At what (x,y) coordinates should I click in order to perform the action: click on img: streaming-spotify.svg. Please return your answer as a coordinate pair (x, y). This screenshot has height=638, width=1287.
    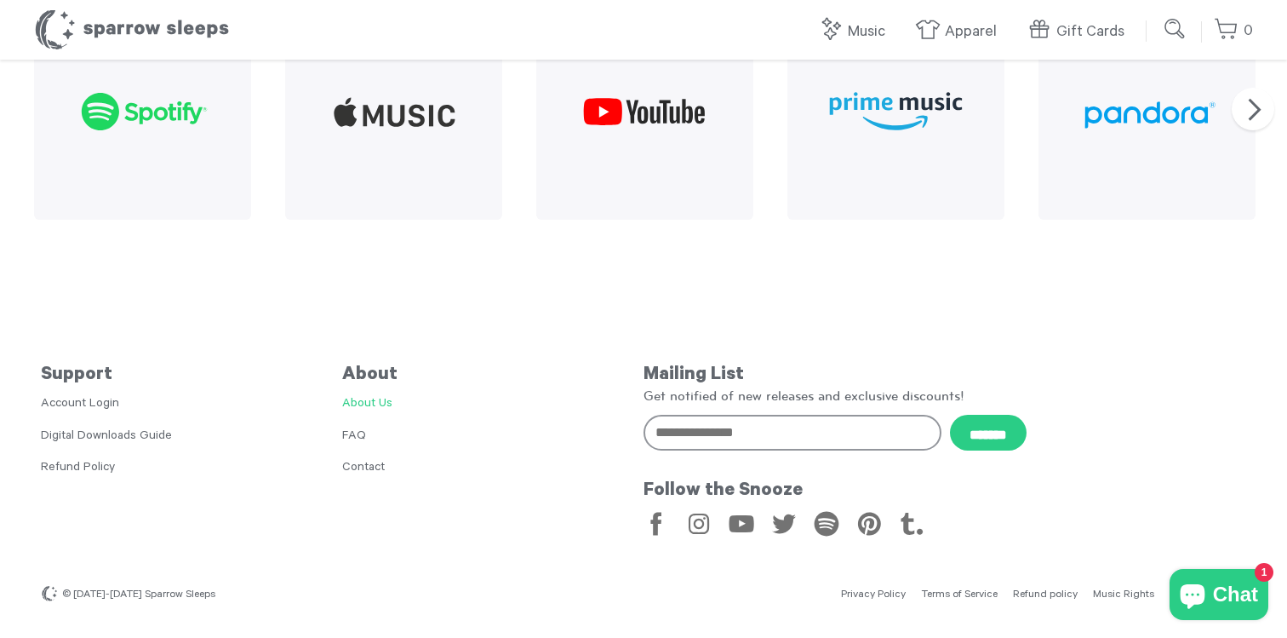
    Looking at the image, I should click on (142, 111).